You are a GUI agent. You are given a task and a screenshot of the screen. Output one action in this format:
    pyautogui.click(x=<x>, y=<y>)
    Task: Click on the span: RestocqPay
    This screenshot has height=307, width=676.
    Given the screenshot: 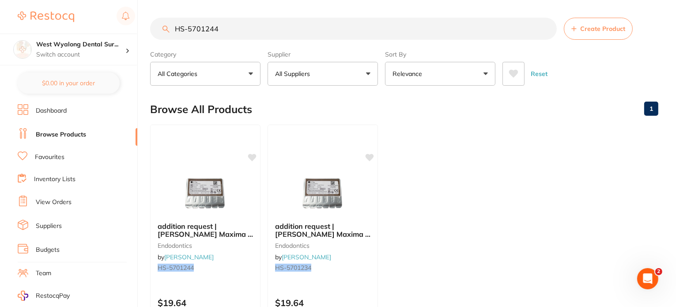 What is the action you would take?
    pyautogui.click(x=53, y=296)
    